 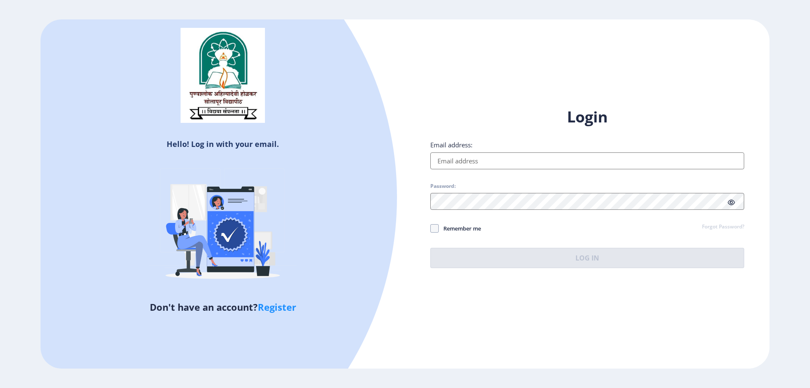 What do you see at coordinates (223, 307) in the screenshot?
I see `h5: Don't have an account?` at bounding box center [223, 307].